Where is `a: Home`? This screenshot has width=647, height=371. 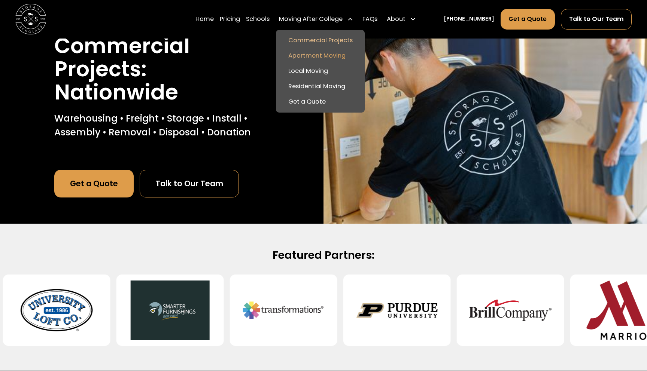
a: Home is located at coordinates (204, 19).